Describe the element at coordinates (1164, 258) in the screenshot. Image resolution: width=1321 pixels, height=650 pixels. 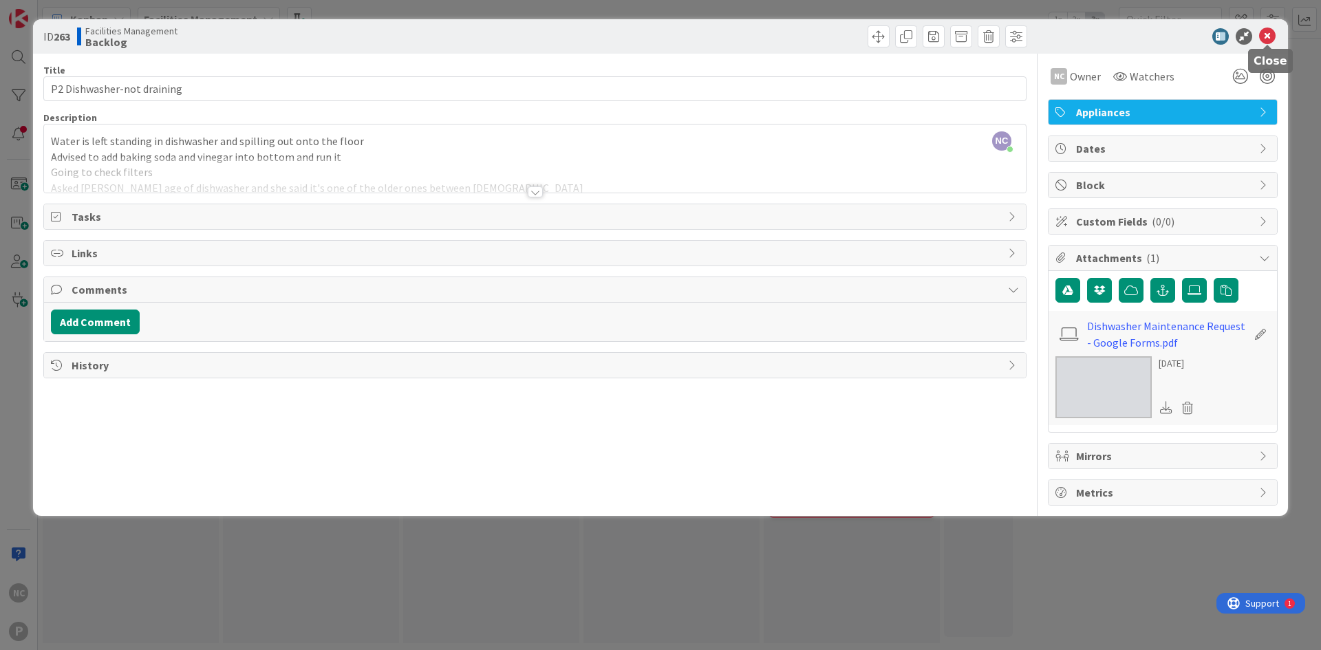
I see `span: Attachments` at that location.